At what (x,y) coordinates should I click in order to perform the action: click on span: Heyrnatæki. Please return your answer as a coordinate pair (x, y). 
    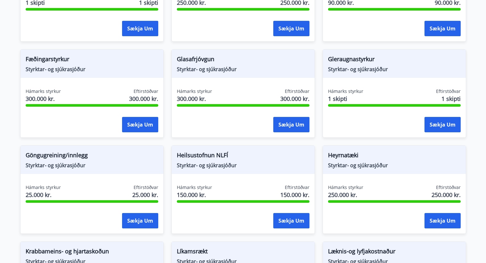
    Looking at the image, I should click on (394, 156).